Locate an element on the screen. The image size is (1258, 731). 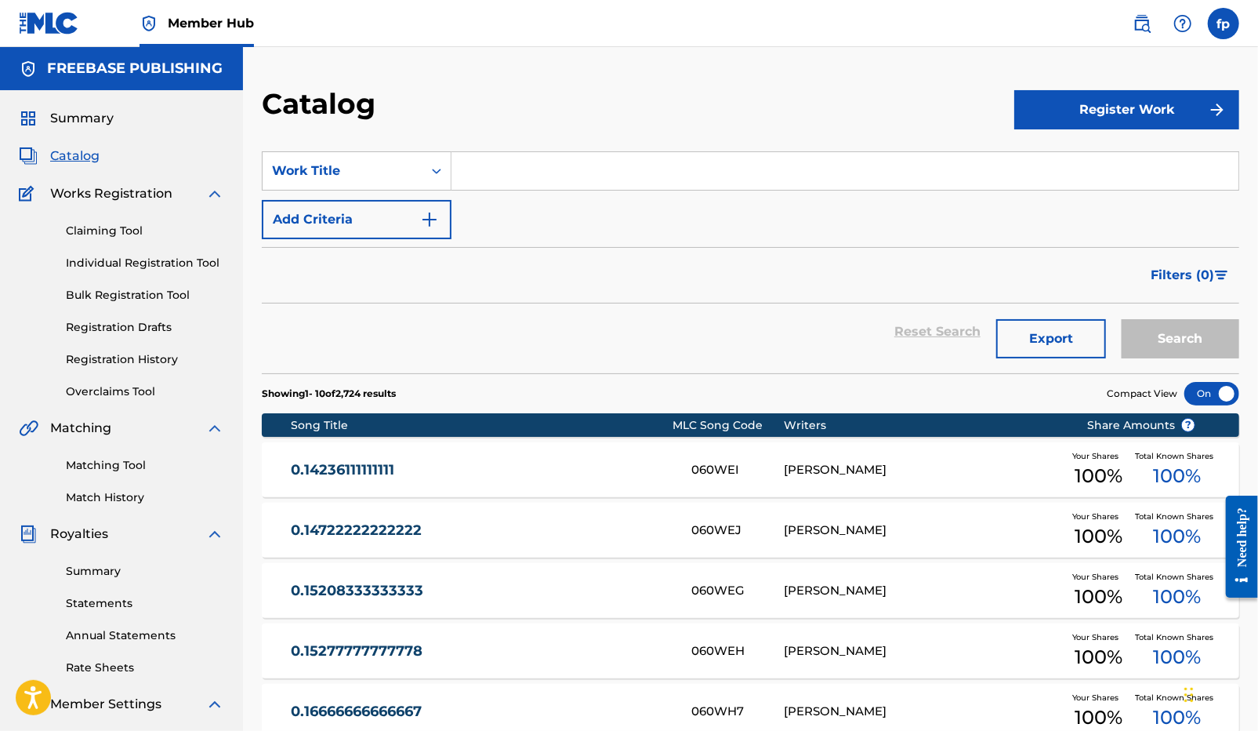
div: Drag is located at coordinates (1189, 695).